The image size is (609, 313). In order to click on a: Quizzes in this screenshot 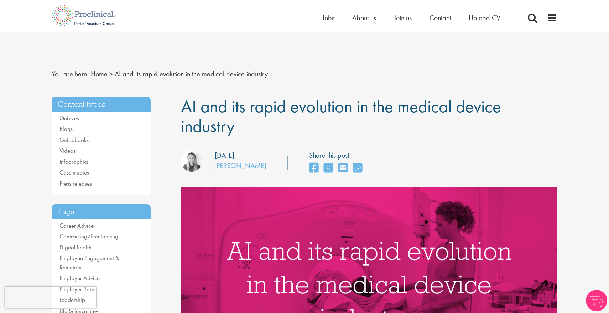, I will do `click(69, 118)`.